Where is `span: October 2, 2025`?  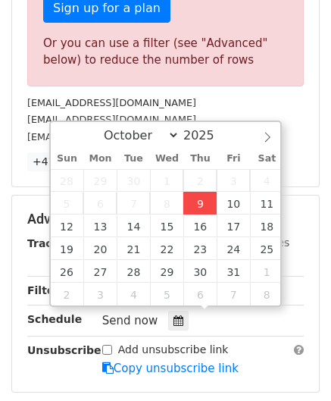 span: October 2, 2025 is located at coordinates (200, 180).